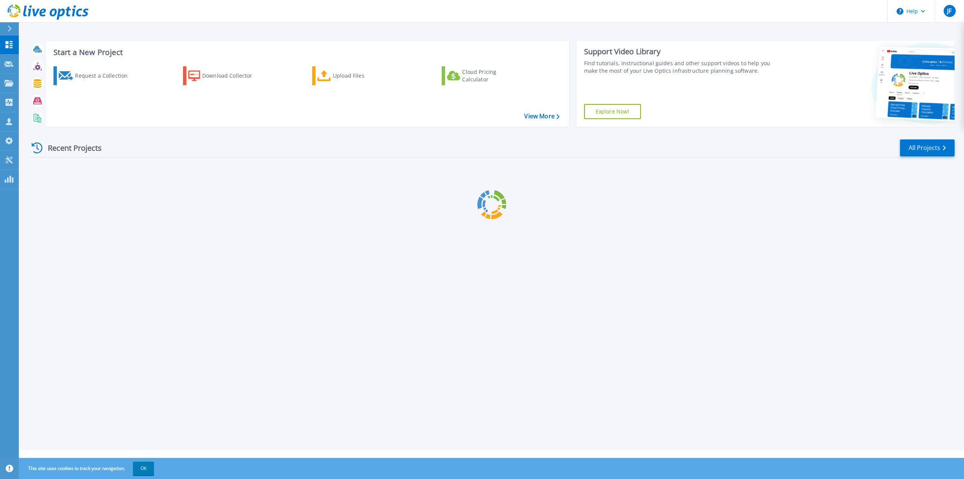 This screenshot has height=479, width=964. What do you see at coordinates (232, 76) in the screenshot?
I see `div: Download Collector` at bounding box center [232, 76].